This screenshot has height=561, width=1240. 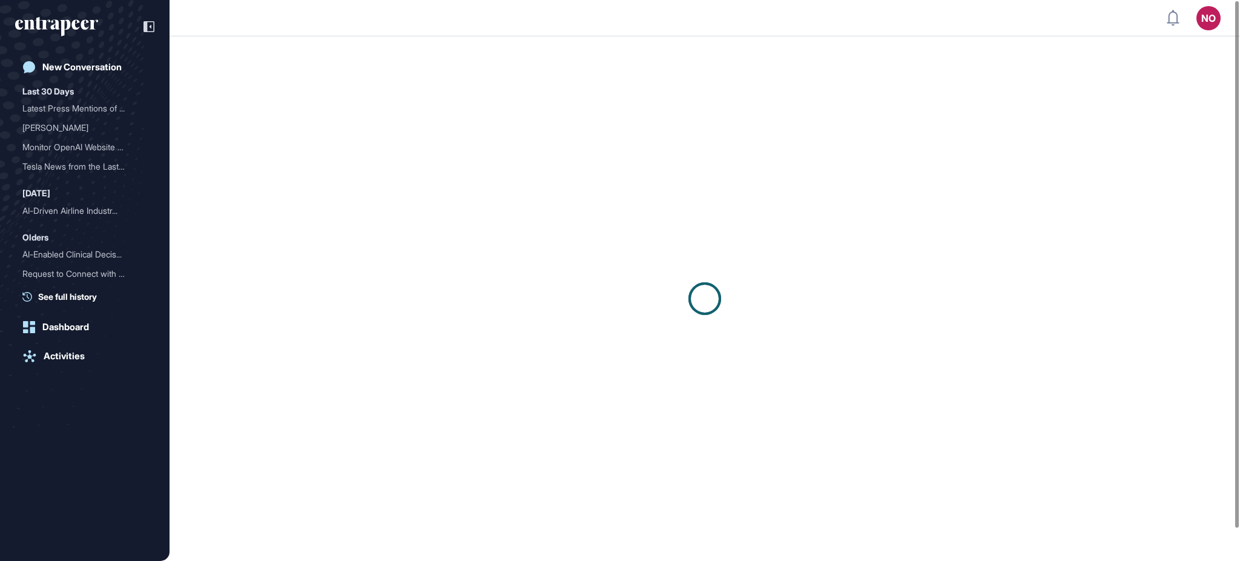 I want to click on div: AI-Enabled Clinical Decis..., so click(x=80, y=254).